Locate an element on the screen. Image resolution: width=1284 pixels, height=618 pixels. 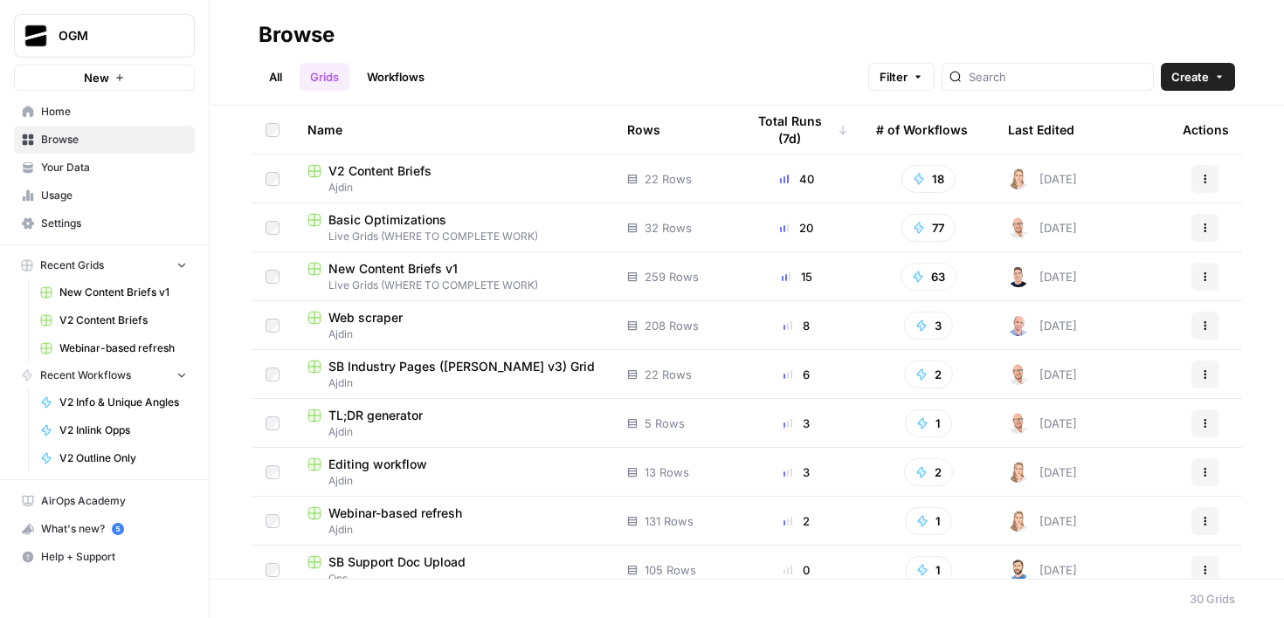
a: All is located at coordinates (275, 77).